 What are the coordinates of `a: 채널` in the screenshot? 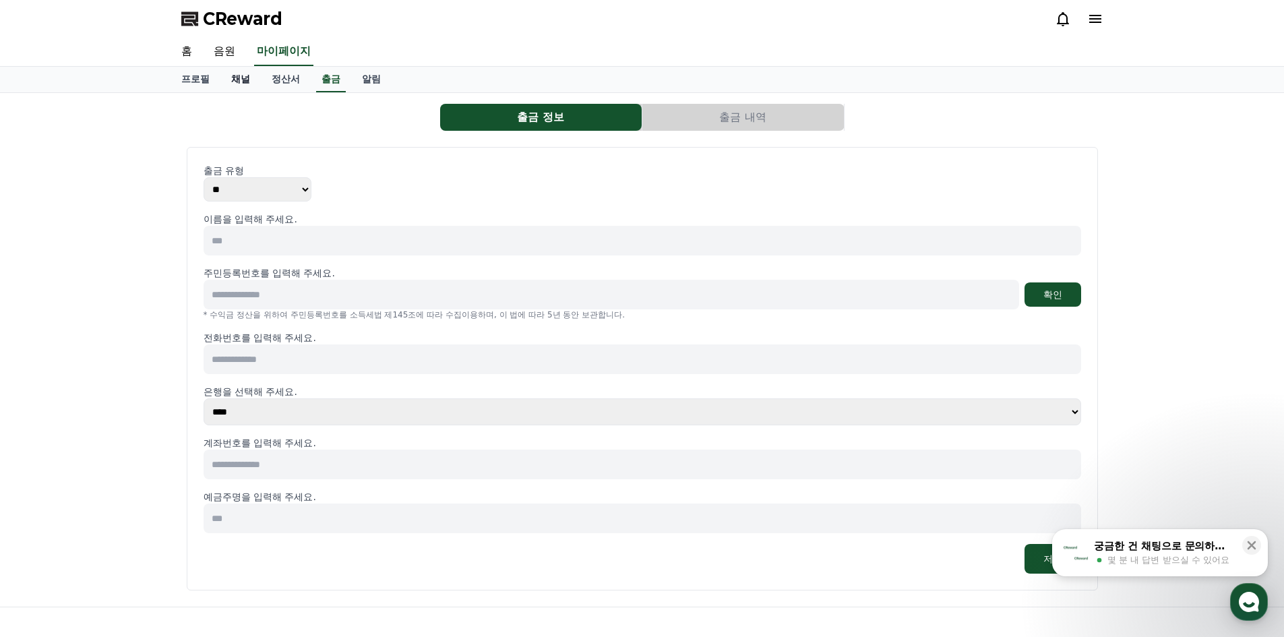 It's located at (241, 80).